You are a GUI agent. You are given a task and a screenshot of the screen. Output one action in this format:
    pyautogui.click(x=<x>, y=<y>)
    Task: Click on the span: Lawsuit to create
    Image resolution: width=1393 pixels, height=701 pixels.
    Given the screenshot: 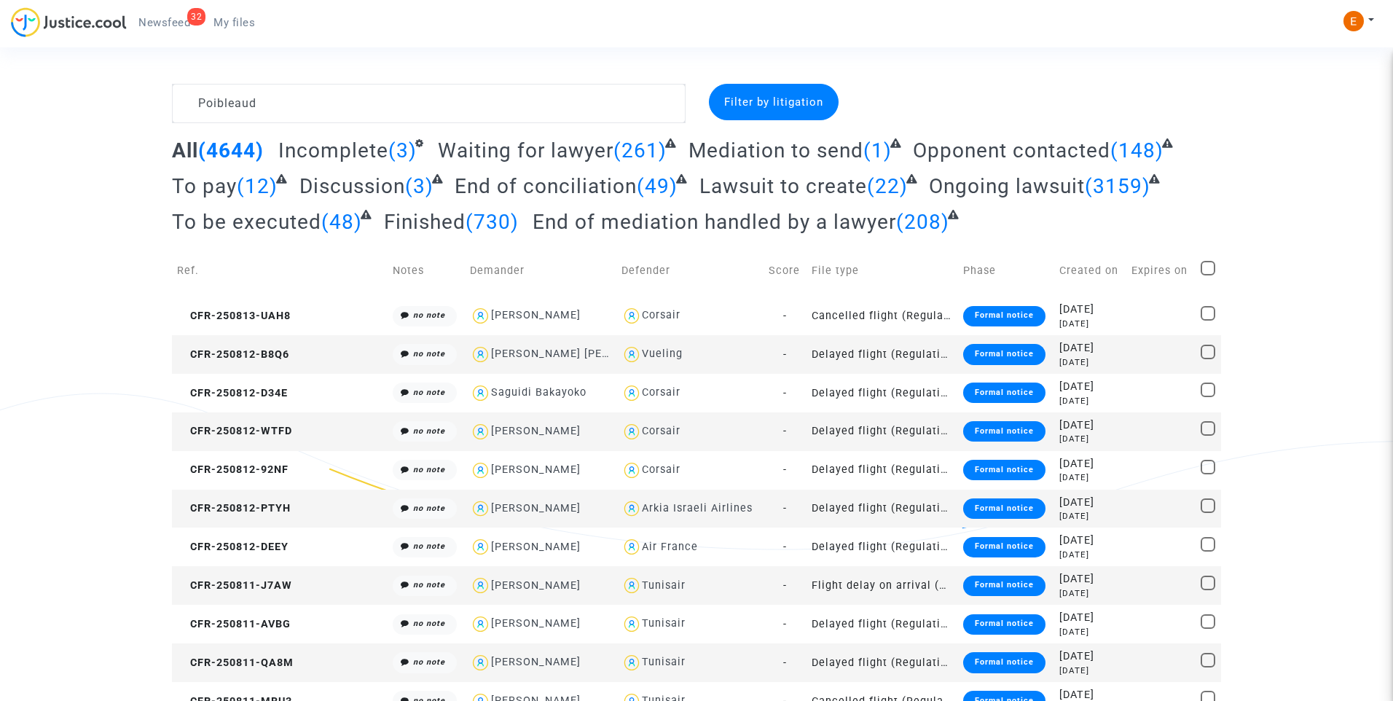 What is the action you would take?
    pyautogui.click(x=783, y=186)
    